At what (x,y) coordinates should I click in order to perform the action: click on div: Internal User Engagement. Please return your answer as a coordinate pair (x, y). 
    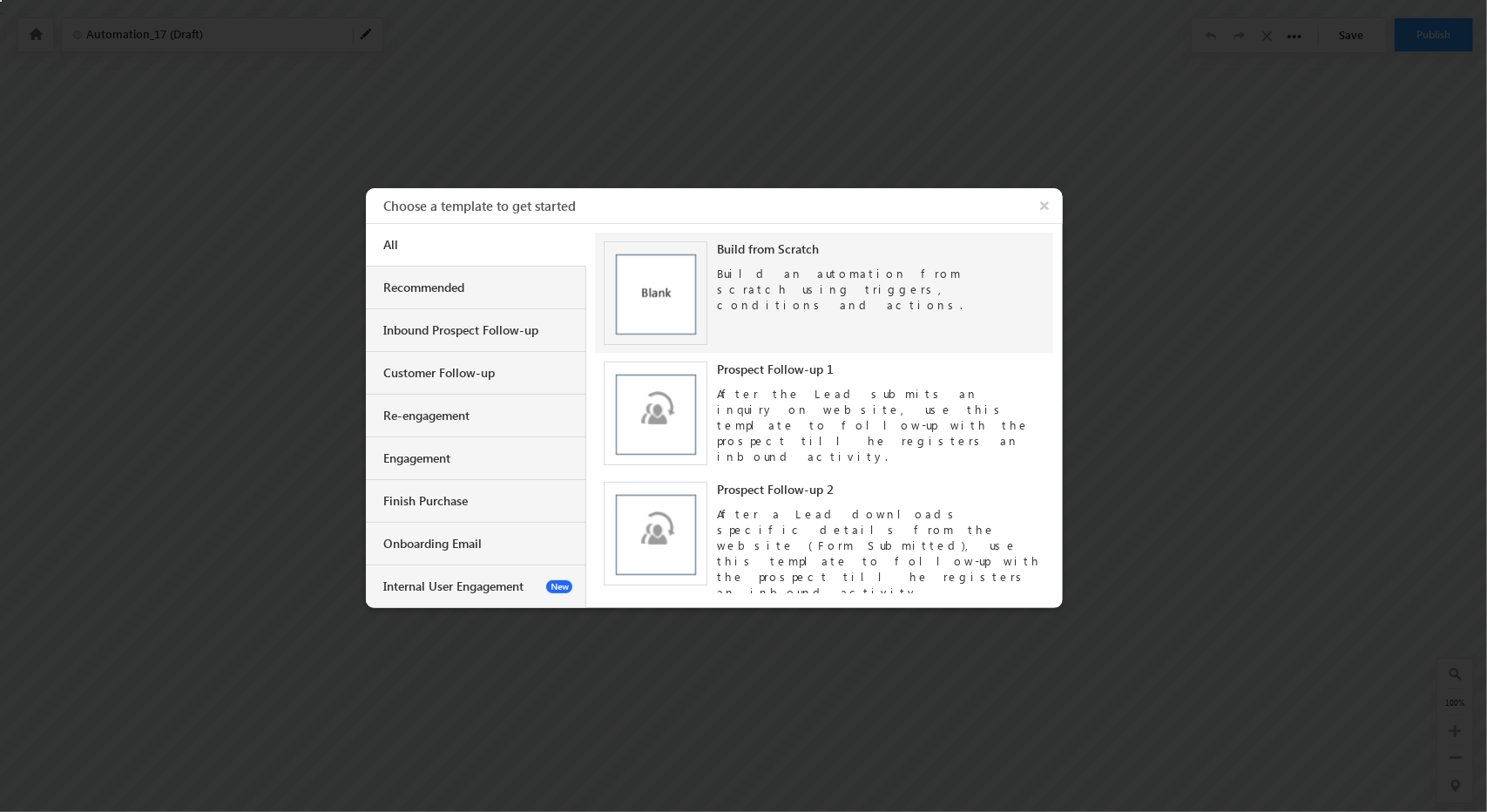
    Looking at the image, I should click on (478, 586).